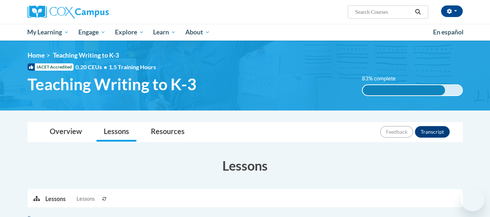  Describe the element at coordinates (198, 32) in the screenshot. I see `span: About` at that location.